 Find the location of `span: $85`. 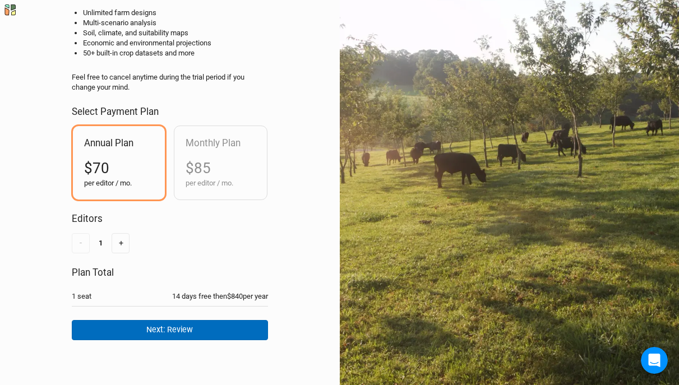

span: $85 is located at coordinates (198, 168).